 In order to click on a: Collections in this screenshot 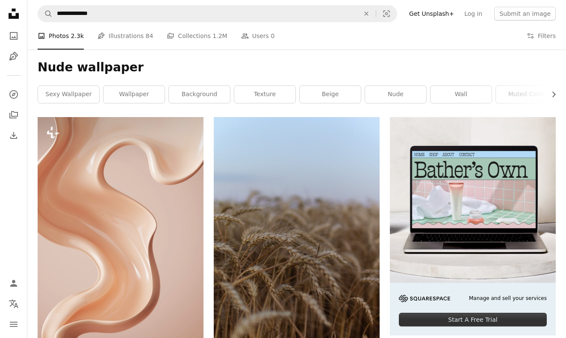, I will do `click(14, 115)`.